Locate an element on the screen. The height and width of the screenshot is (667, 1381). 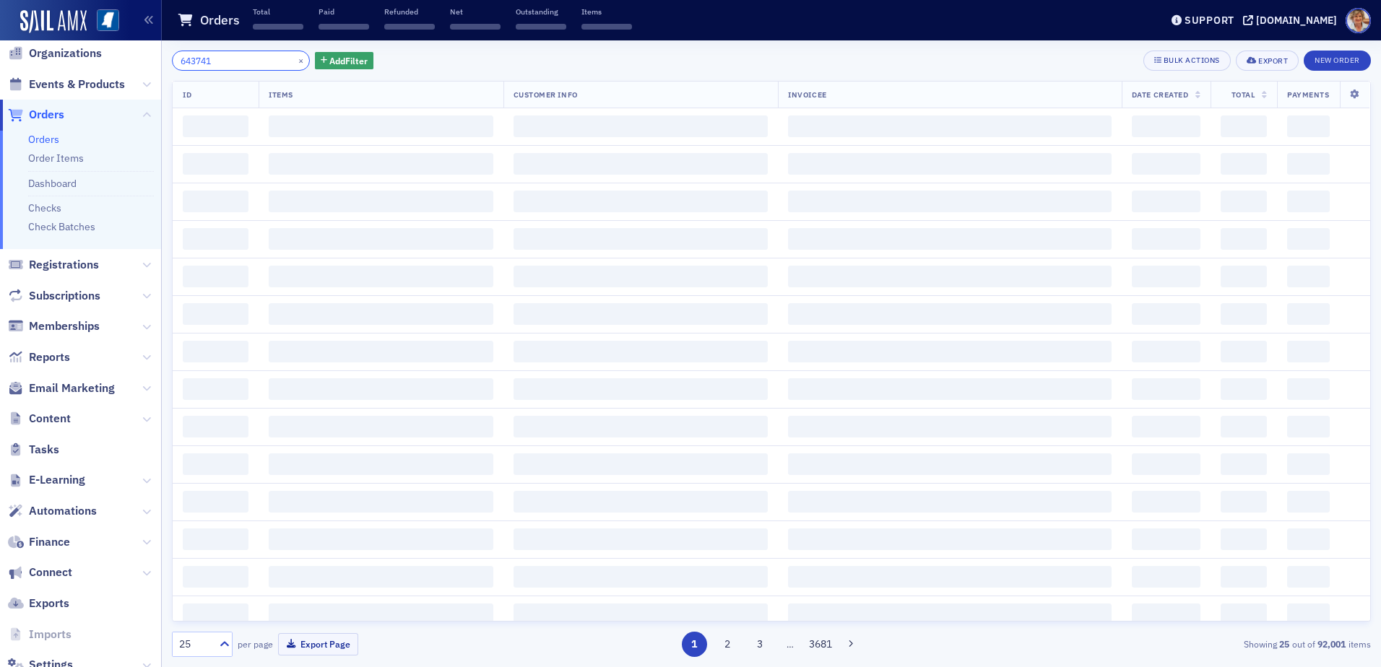
div: Showing out of items is located at coordinates (1175, 644).